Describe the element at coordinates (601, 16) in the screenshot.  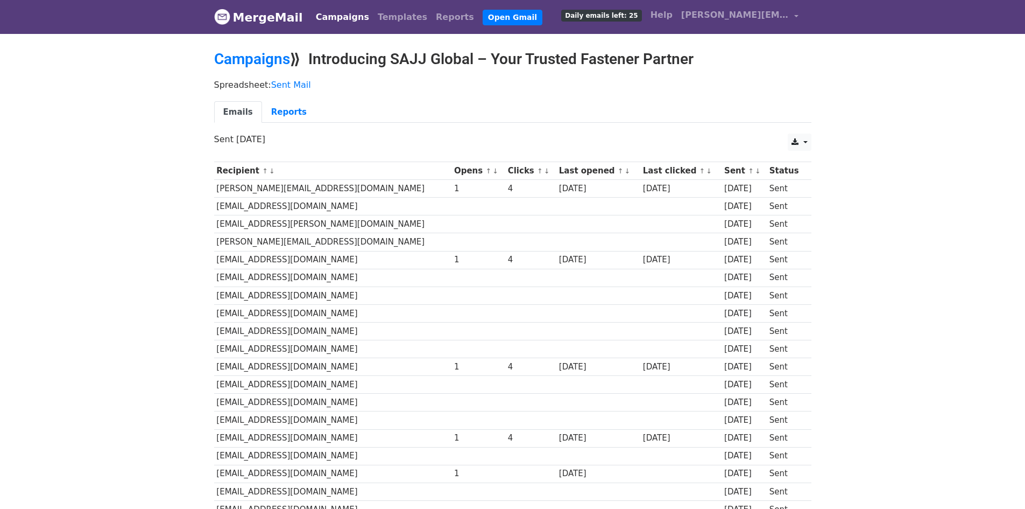
I see `span: Daily emails left: 25` at that location.